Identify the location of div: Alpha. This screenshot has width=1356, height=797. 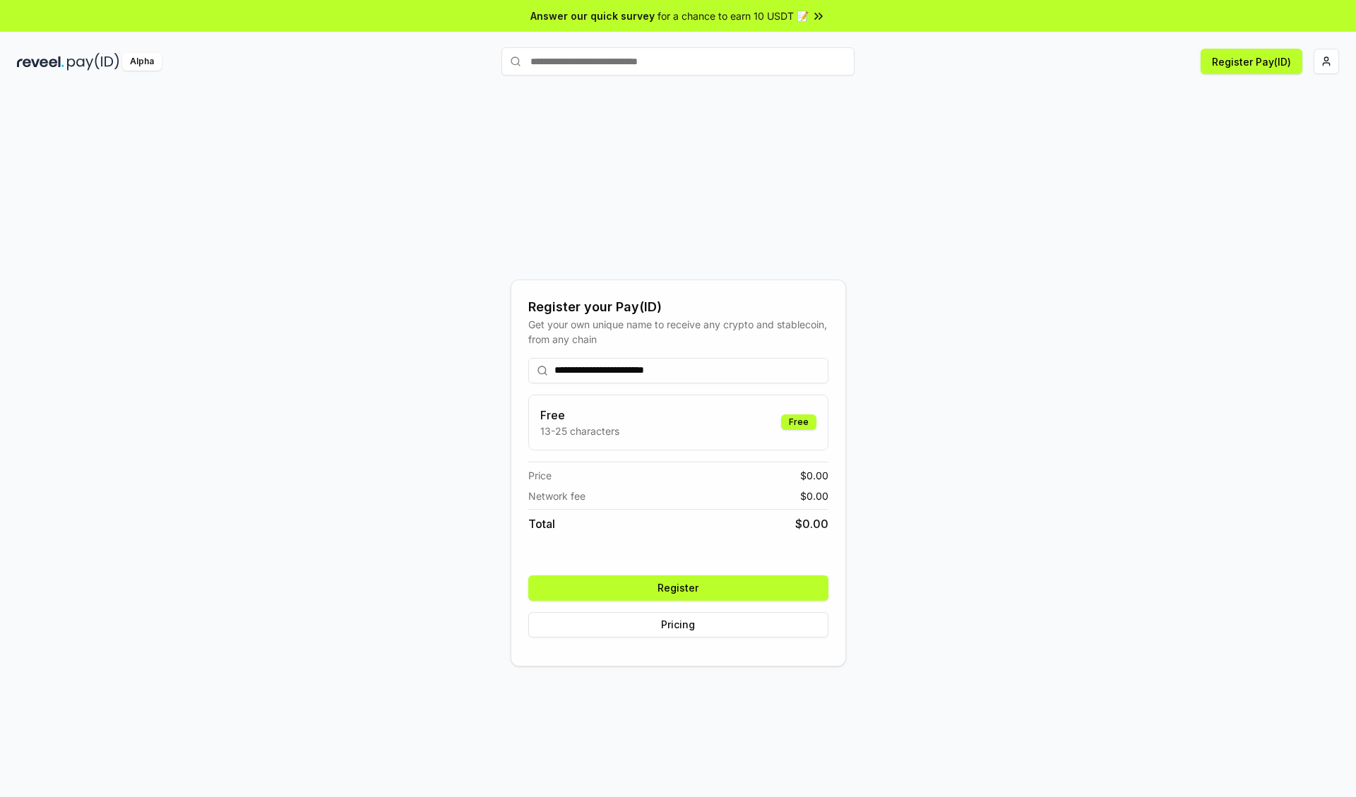
(142, 61).